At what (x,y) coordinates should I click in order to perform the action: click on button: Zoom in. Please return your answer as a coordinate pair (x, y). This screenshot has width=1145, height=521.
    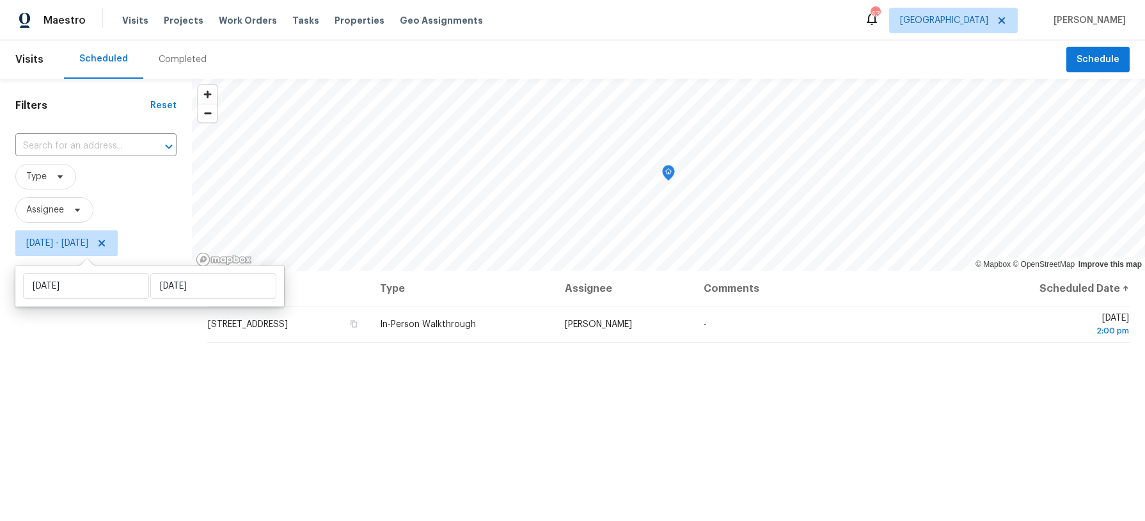
    Looking at the image, I should click on (207, 94).